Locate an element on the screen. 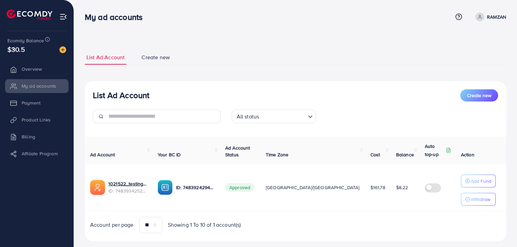  p: ID: 7483924294330974226 is located at coordinates (195, 187).